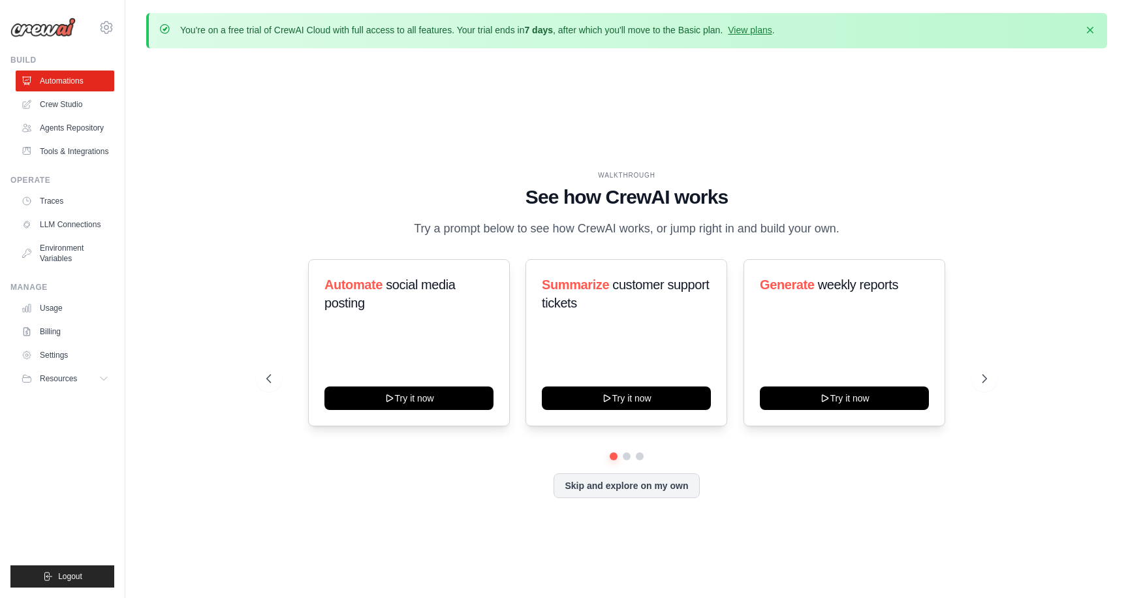 This screenshot has height=598, width=1128. What do you see at coordinates (43, 27) in the screenshot?
I see `img: Logo` at bounding box center [43, 27].